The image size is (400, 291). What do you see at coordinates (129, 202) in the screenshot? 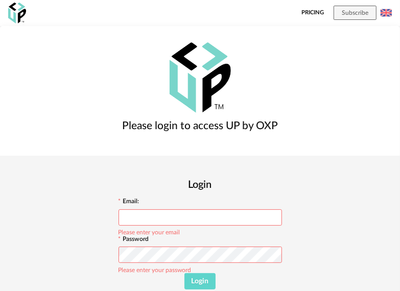
I see `label: Email:` at bounding box center [129, 202].